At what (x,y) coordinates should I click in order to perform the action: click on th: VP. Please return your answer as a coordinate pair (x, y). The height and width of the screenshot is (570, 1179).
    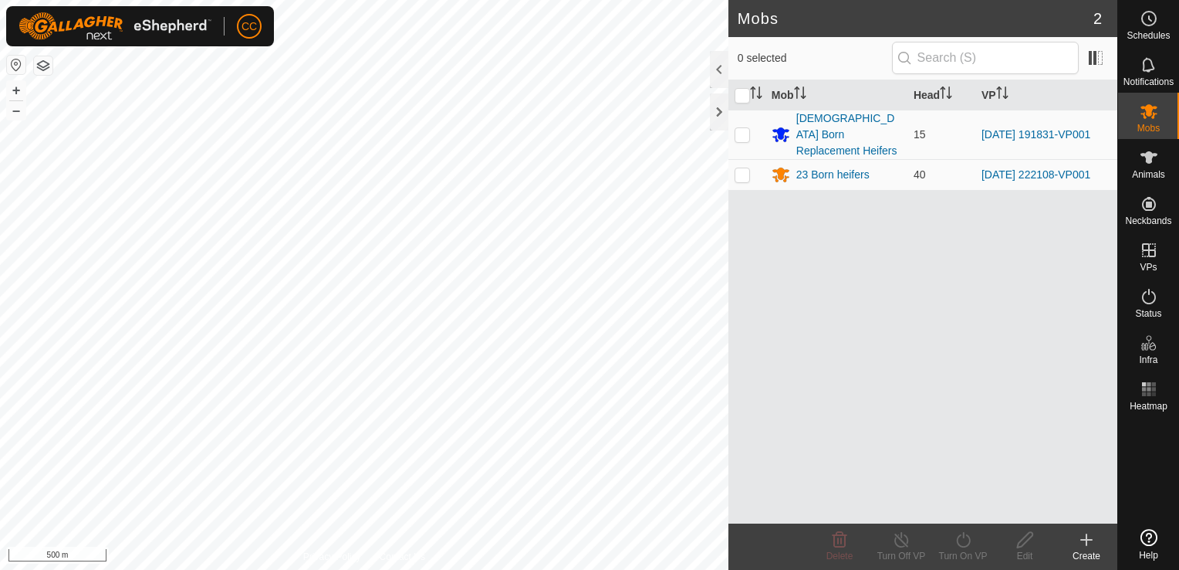
    Looking at the image, I should click on (1047, 95).